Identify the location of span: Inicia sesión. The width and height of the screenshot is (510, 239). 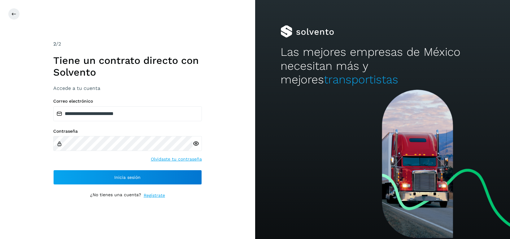
(127, 177).